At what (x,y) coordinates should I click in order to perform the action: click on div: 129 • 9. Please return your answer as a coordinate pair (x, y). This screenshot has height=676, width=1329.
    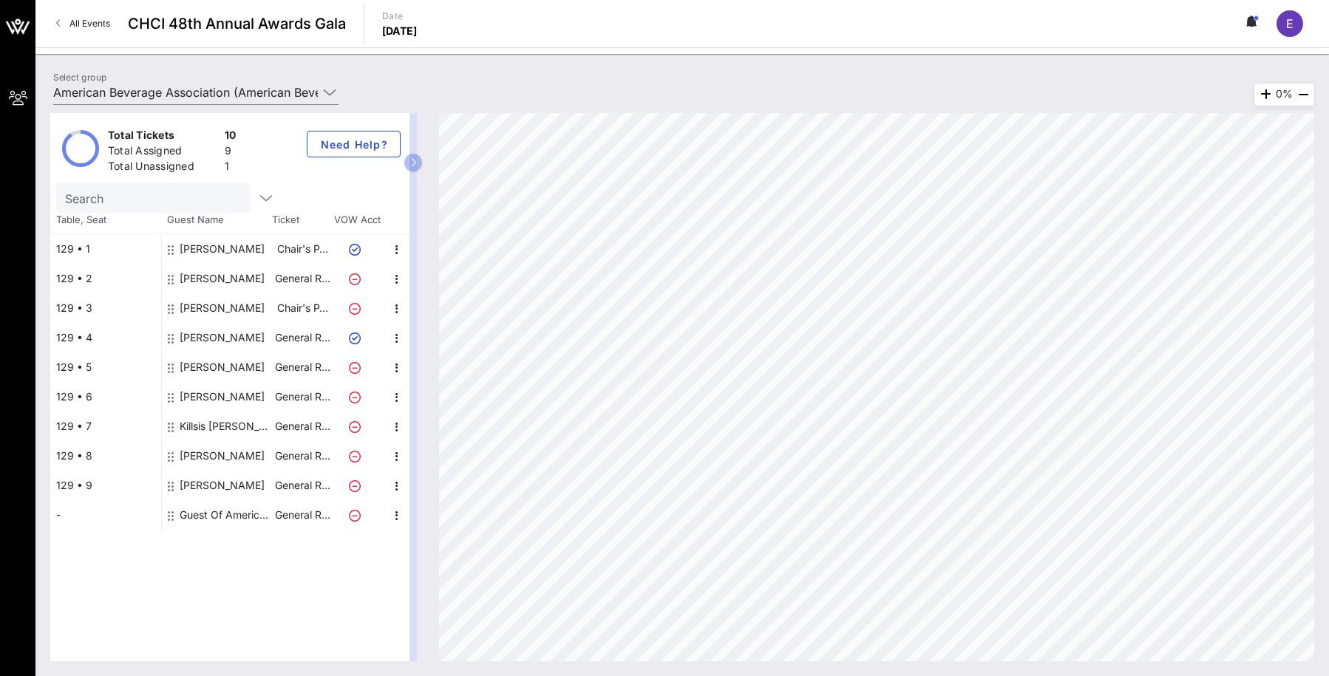
    Looking at the image, I should click on (106, 485).